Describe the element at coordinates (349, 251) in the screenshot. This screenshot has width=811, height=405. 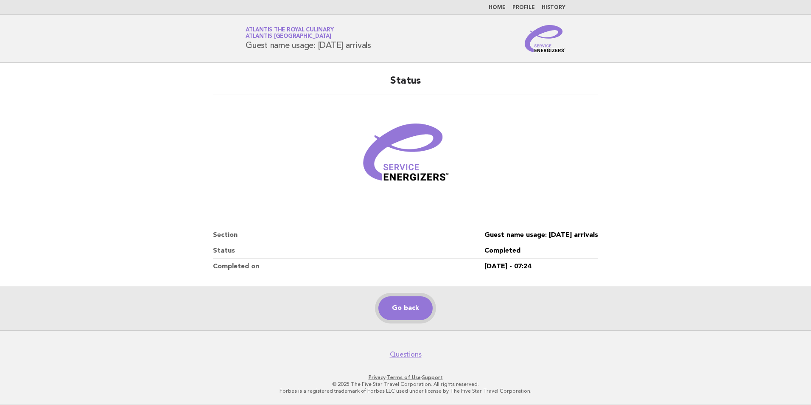
I see `dt: Status` at that location.